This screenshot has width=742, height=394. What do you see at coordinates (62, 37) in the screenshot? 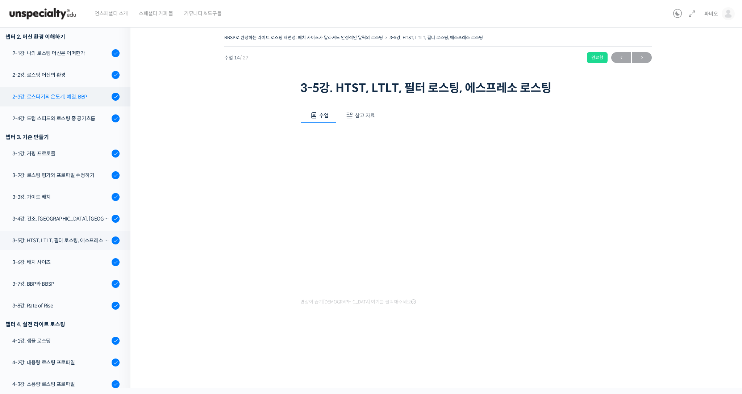
I see `div: 챕터 2. 머신 환경 이해하기` at bounding box center [62, 37].